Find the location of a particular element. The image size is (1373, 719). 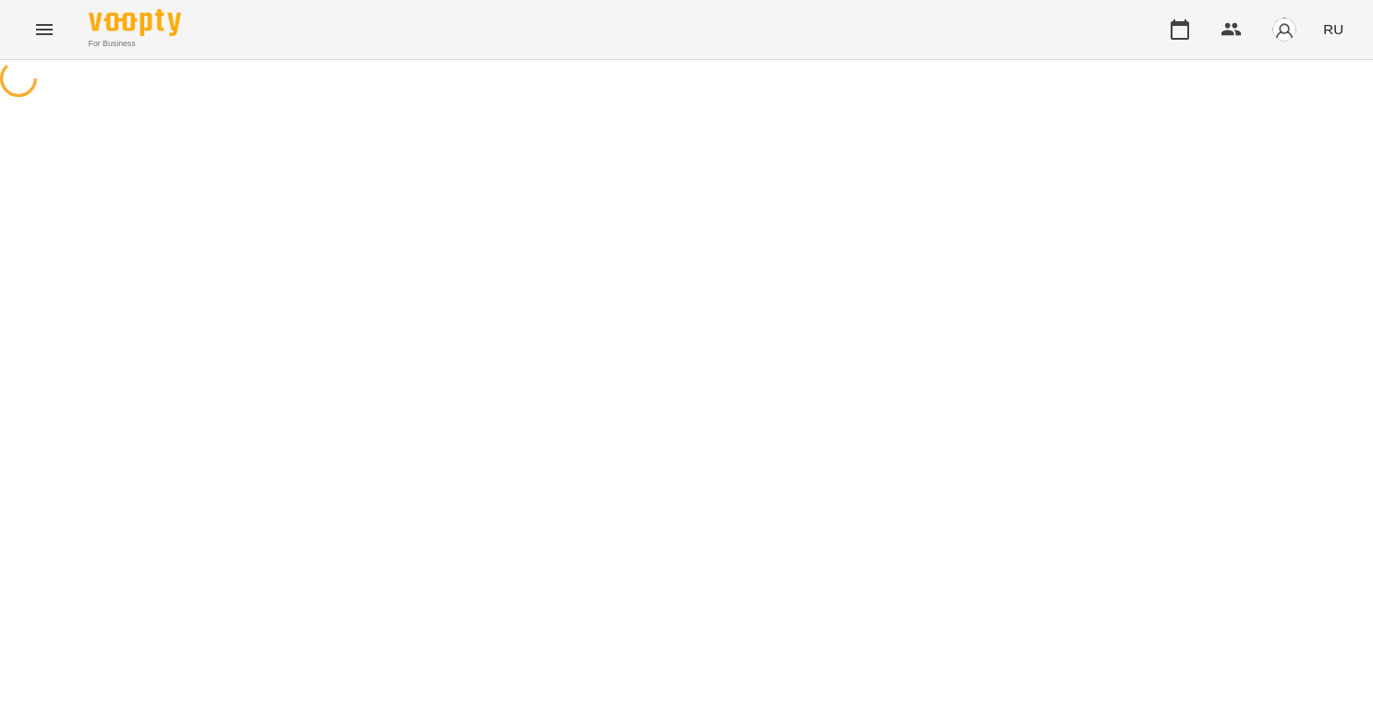

button: RU is located at coordinates (1333, 29).